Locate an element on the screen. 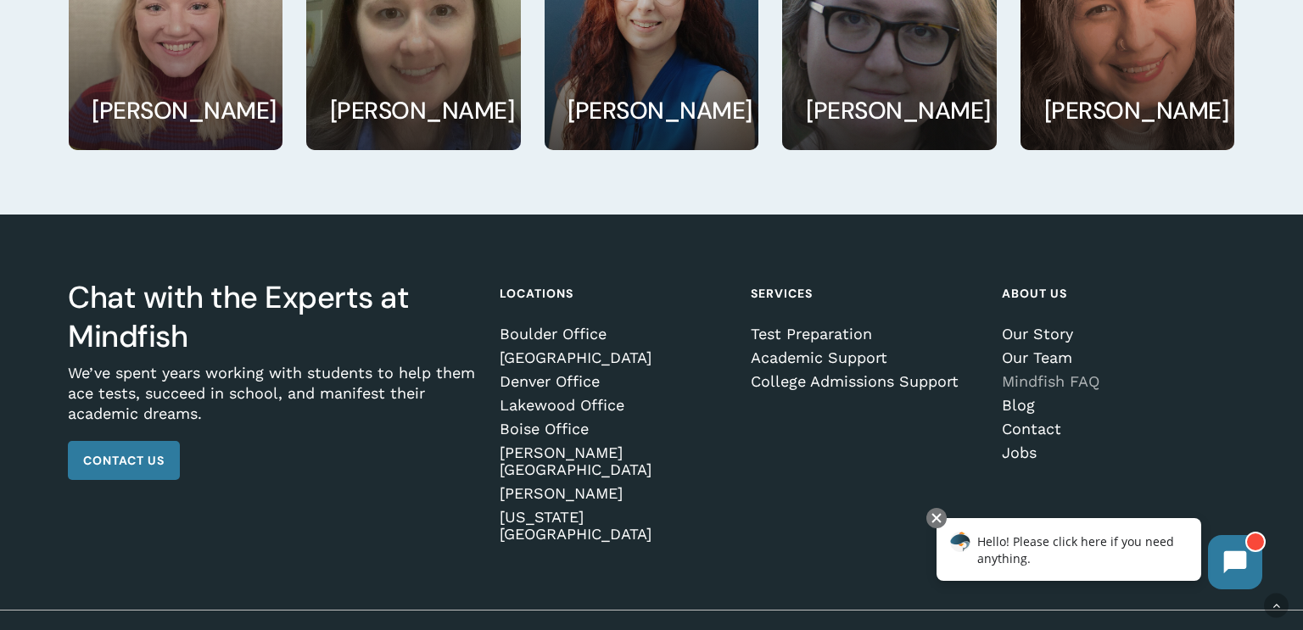  a: Contact is located at coordinates (1115, 429).